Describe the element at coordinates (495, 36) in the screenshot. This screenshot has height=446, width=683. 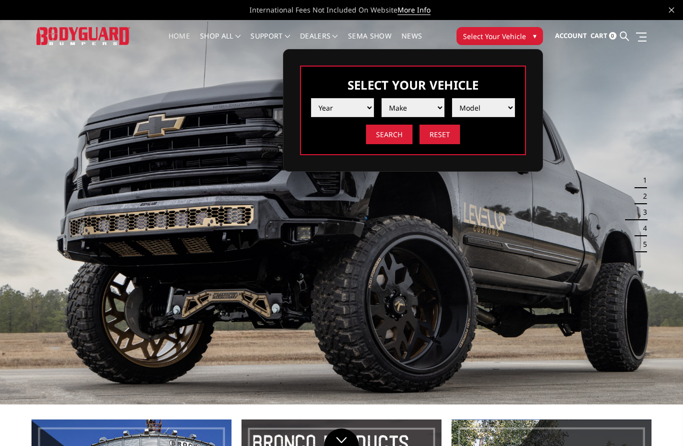
I see `span: Select Your Vehicle` at that location.